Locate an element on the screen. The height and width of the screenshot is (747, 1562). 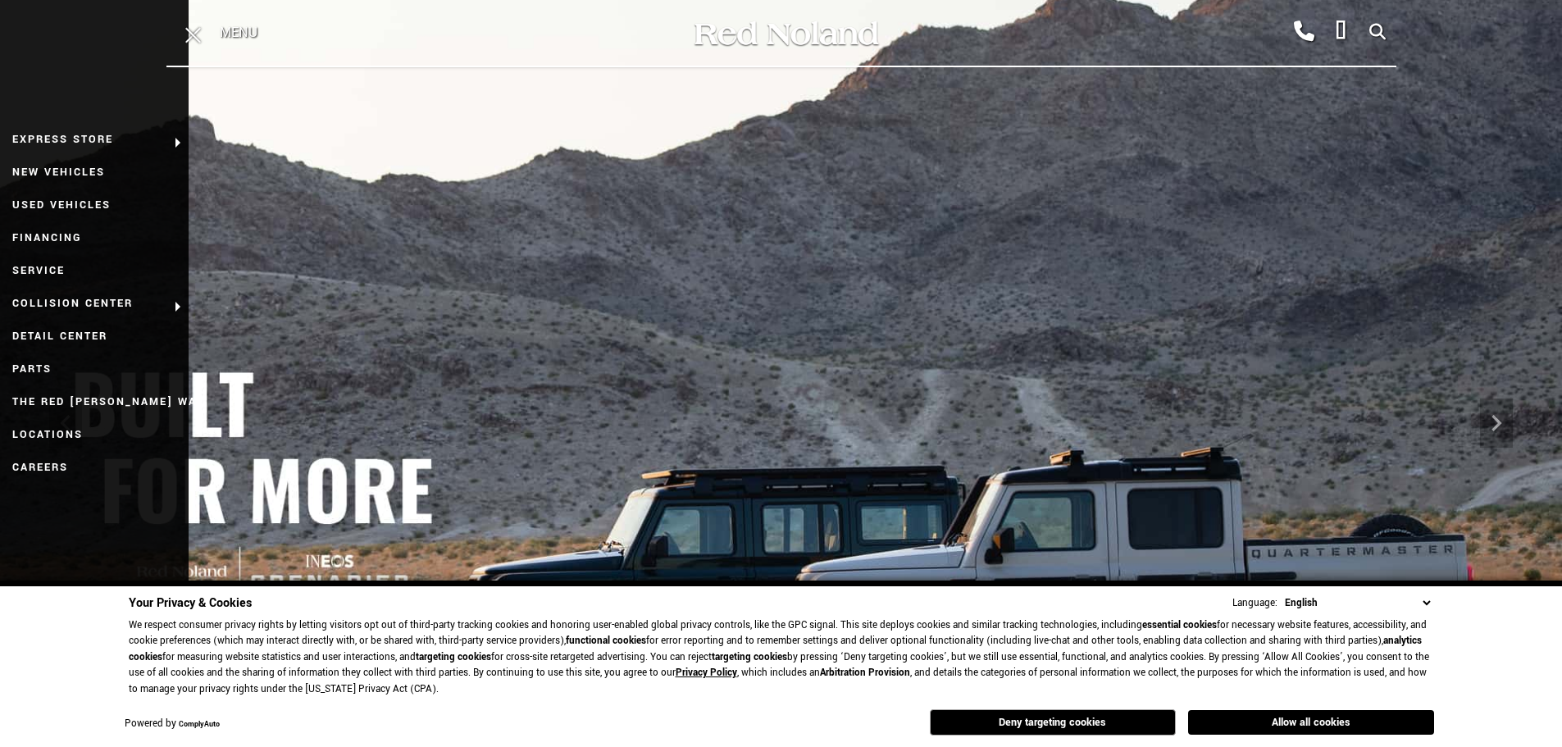
a: Privacy Policy is located at coordinates (706, 672).